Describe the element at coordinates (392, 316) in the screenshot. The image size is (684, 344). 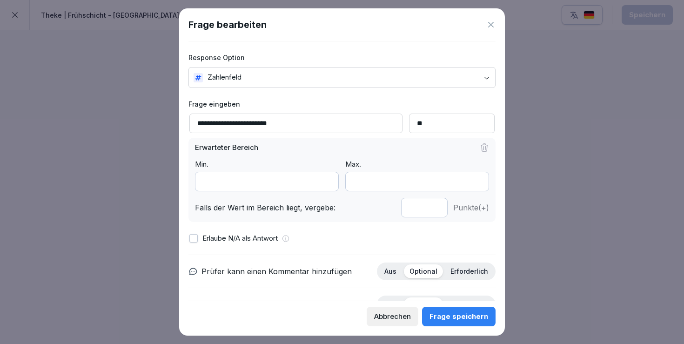
I see `button: Abbrechen` at that location.